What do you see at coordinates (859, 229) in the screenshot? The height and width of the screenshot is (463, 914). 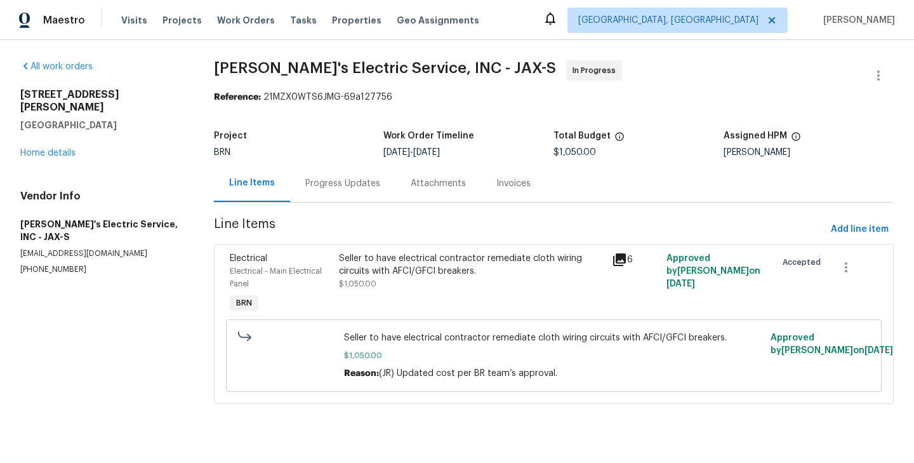 I see `button: Add line item` at bounding box center [859, 229].